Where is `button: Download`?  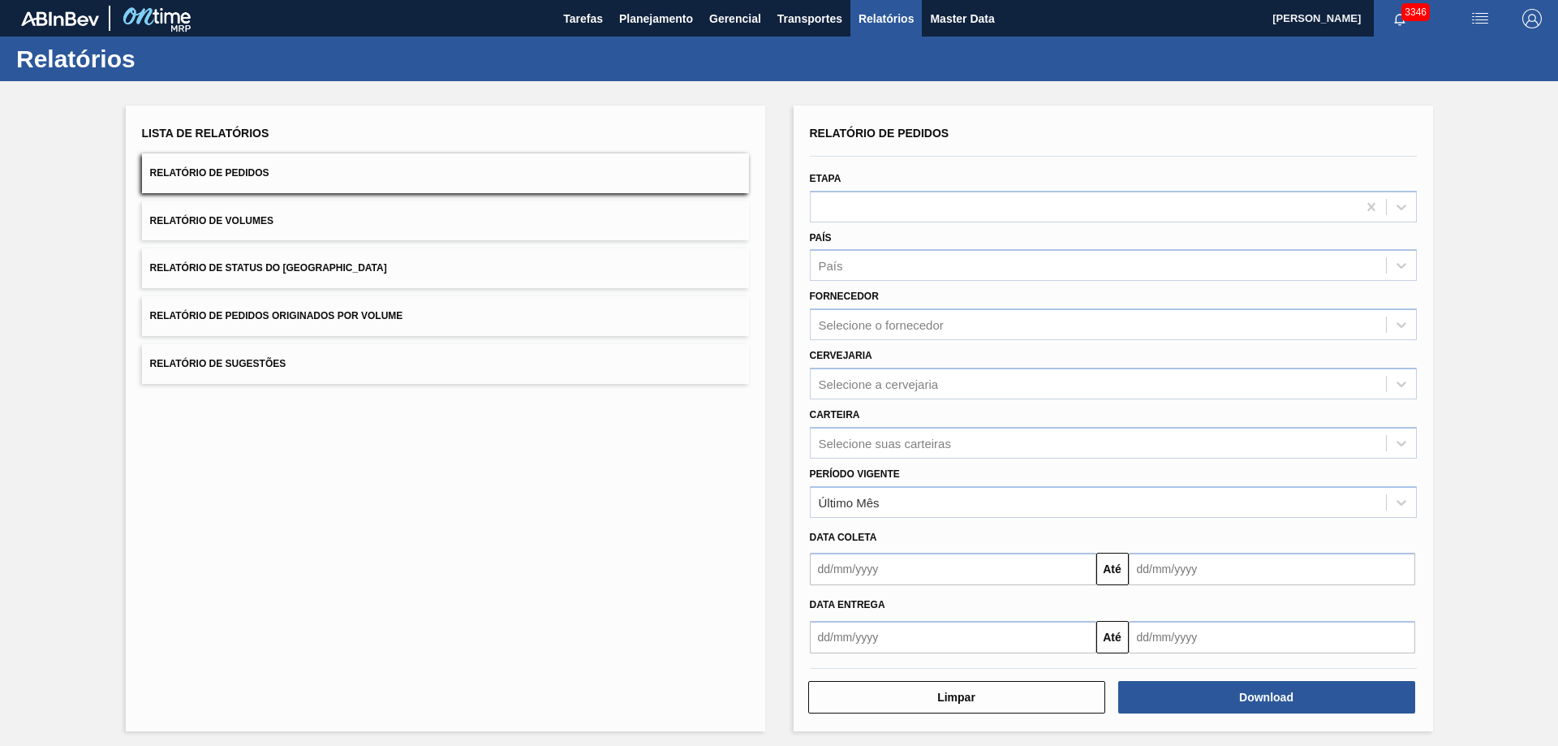 button: Download is located at coordinates (1266, 697).